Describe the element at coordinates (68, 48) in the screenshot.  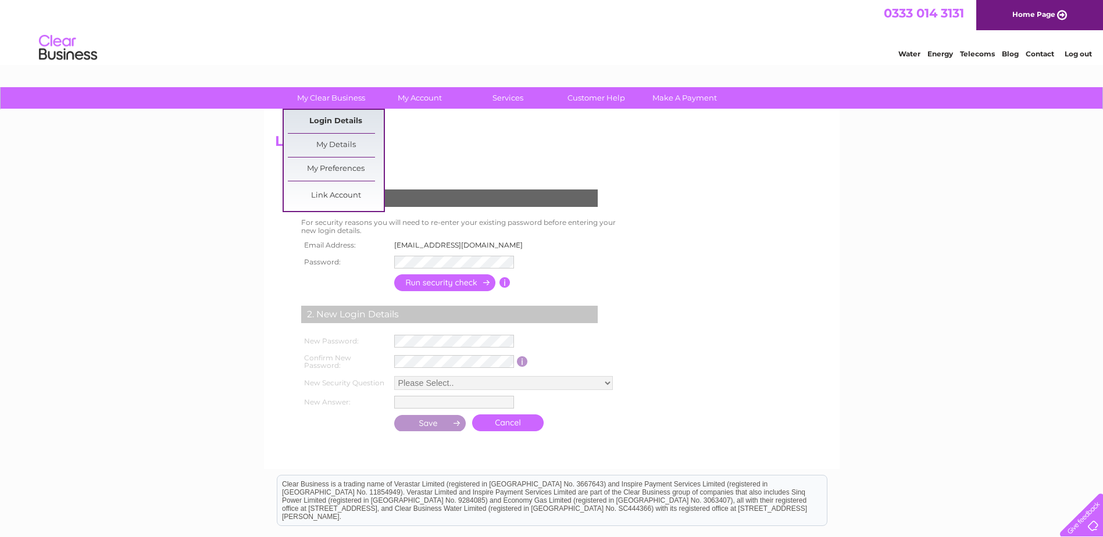
I see `img: logo.png` at that location.